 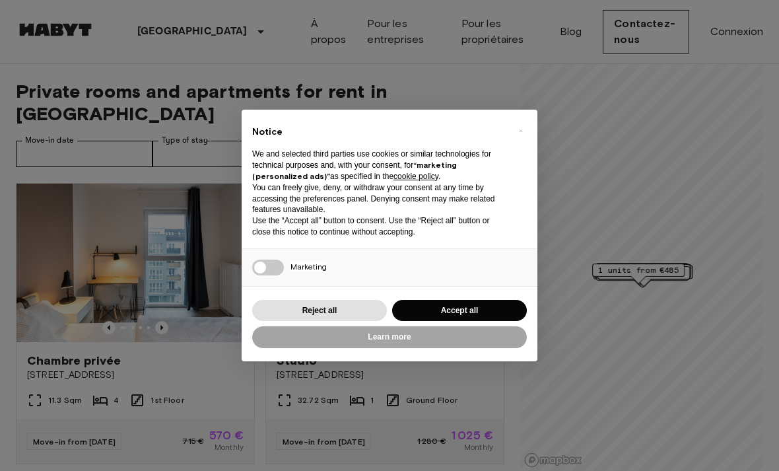 I want to click on p: You can freely give, deny, or withdraw your consent at any time by accessing the preferences pane..., so click(x=379, y=199).